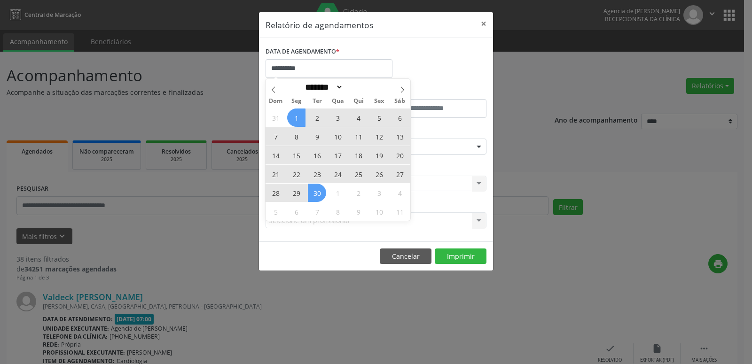 This screenshot has width=752, height=364. Describe the element at coordinates (296, 117) in the screenshot. I see `span: Setembro 1, 2025` at that location.